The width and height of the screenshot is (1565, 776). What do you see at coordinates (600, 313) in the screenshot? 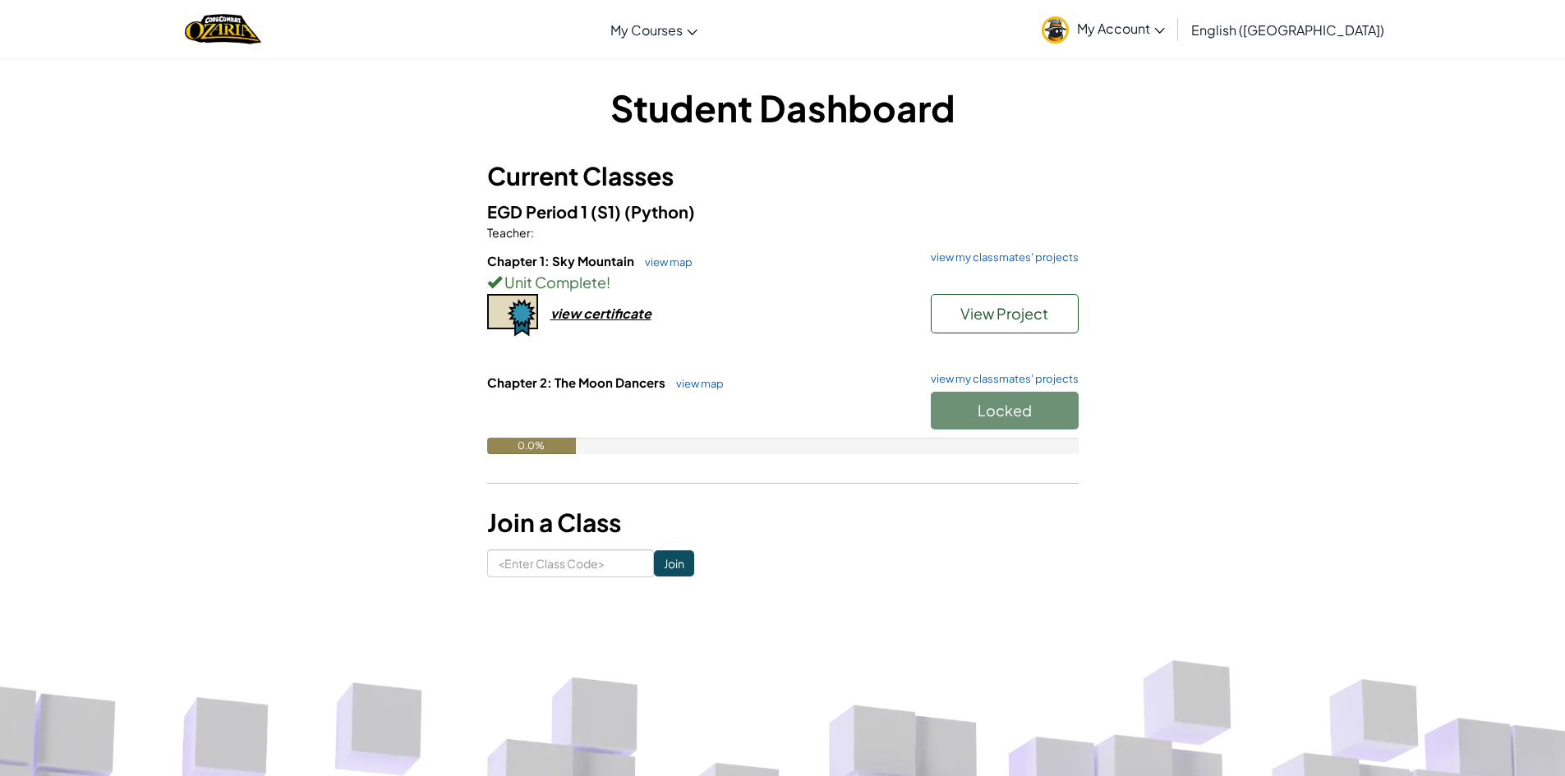
I see `div: view certificate` at bounding box center [600, 313].